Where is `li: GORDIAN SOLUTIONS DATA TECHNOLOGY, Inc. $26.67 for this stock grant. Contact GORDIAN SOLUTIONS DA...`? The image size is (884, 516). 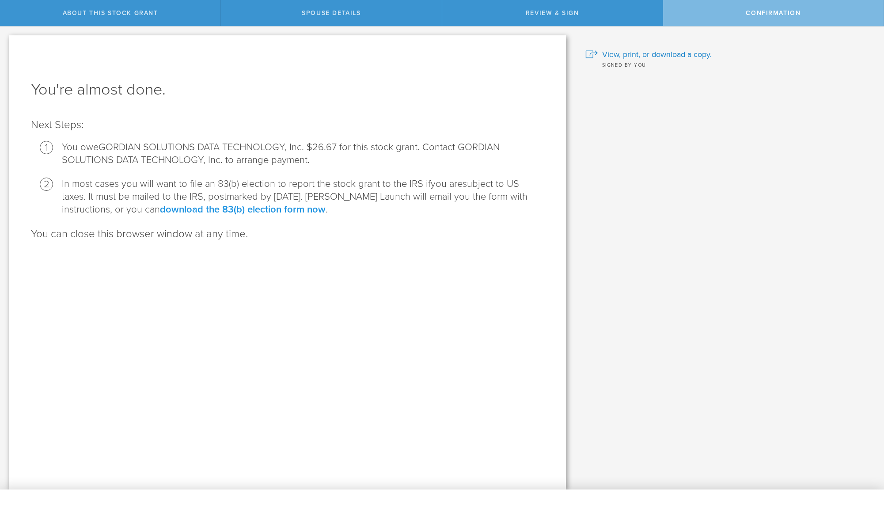 li: GORDIAN SOLUTIONS DATA TECHNOLOGY, Inc. $26.67 for this stock grant. Contact GORDIAN SOLUTIONS DA... is located at coordinates (303, 154).